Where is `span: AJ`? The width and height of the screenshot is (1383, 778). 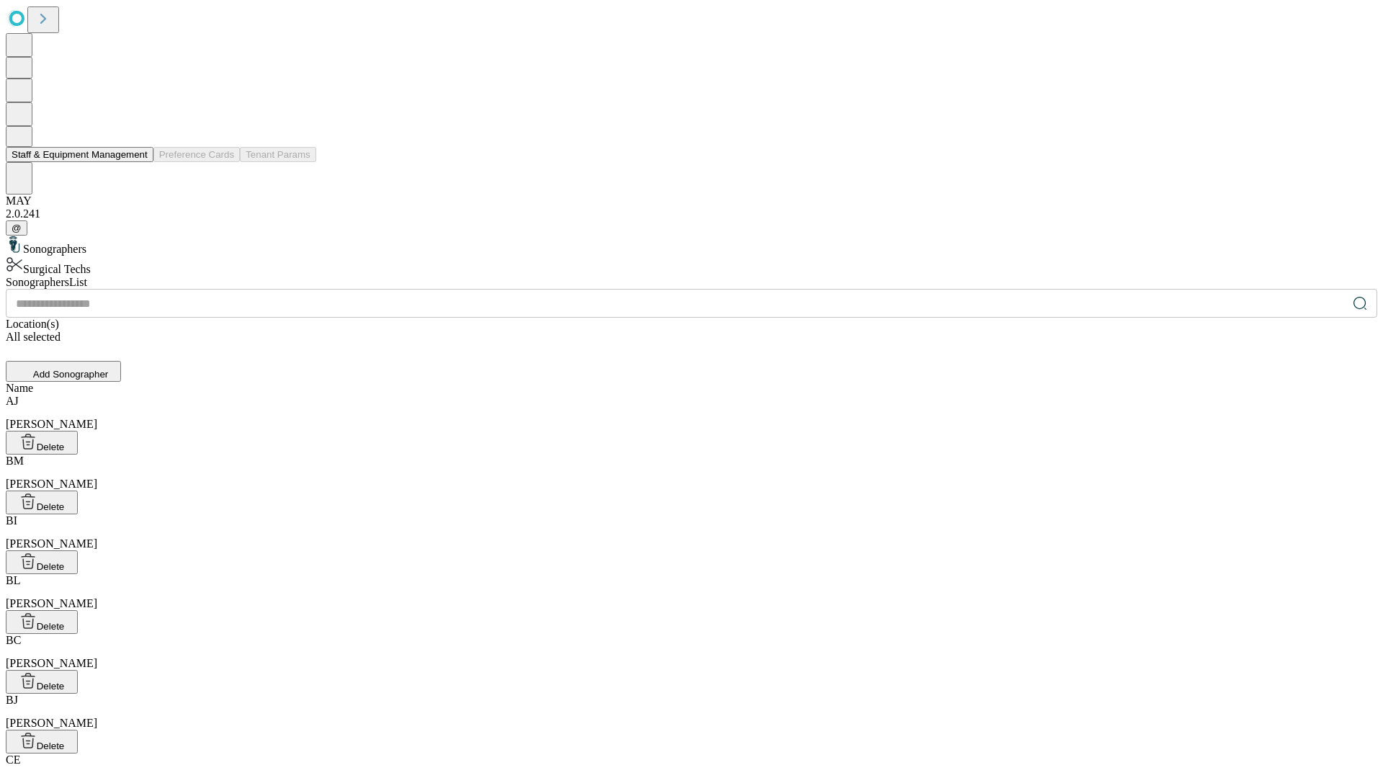
span: AJ is located at coordinates (12, 401).